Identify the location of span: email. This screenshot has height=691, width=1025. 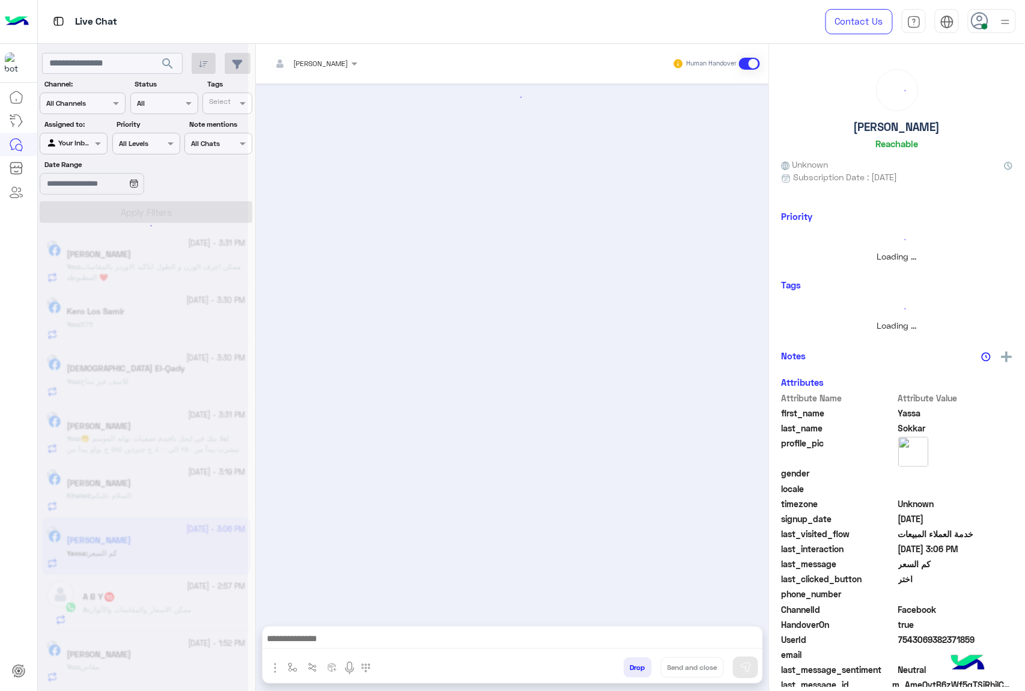
(838, 654).